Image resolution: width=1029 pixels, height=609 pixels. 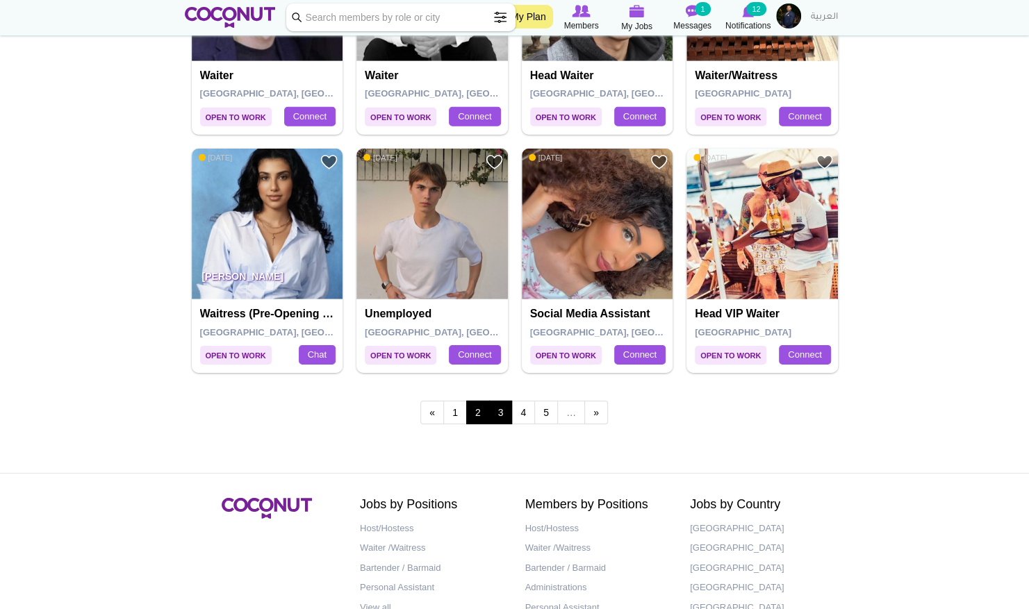 I want to click on a: 5, so click(x=546, y=413).